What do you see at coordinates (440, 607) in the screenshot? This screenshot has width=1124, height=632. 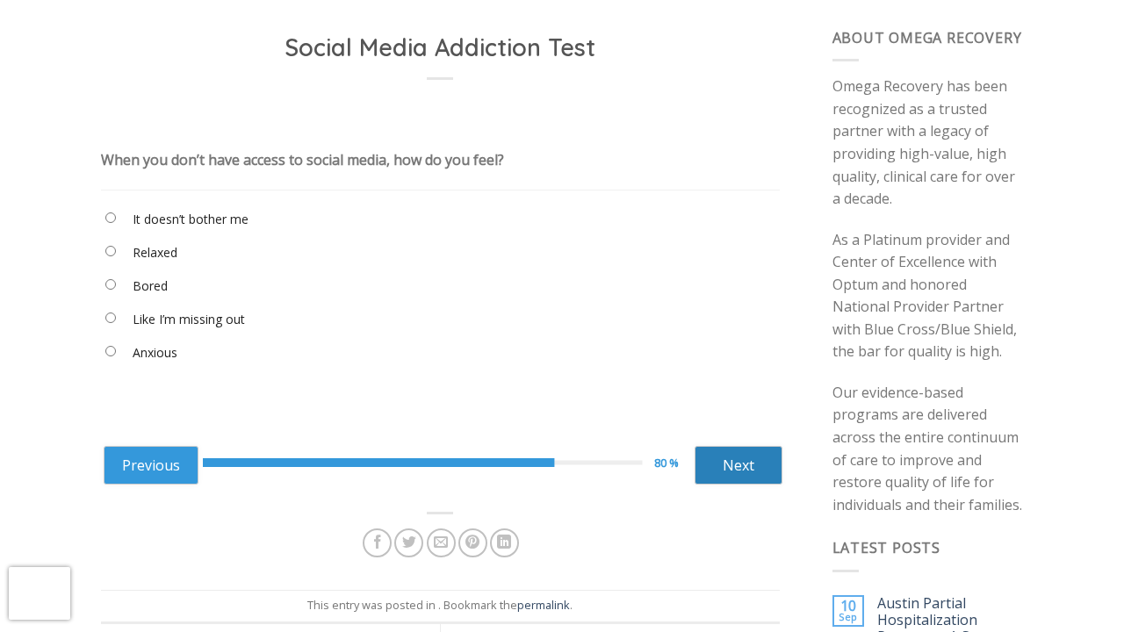 I see `footer: This entry was posted in . Bookmark the .` at bounding box center [440, 607].